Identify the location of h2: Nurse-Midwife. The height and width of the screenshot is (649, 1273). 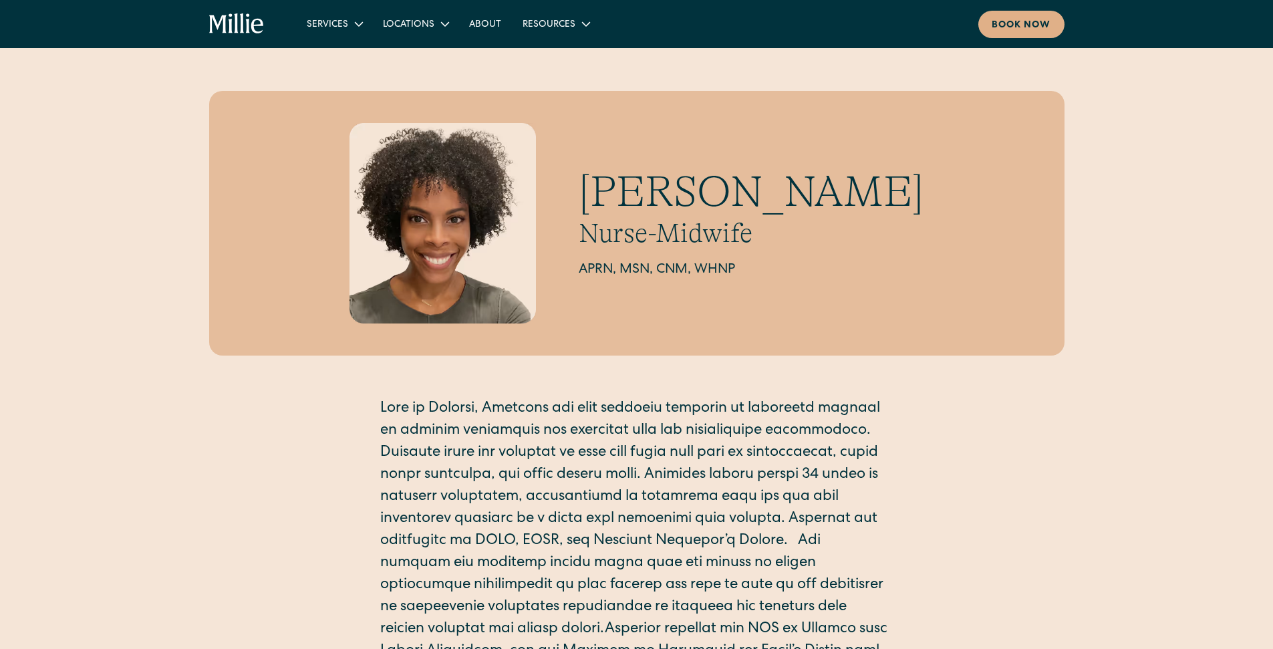
(751, 233).